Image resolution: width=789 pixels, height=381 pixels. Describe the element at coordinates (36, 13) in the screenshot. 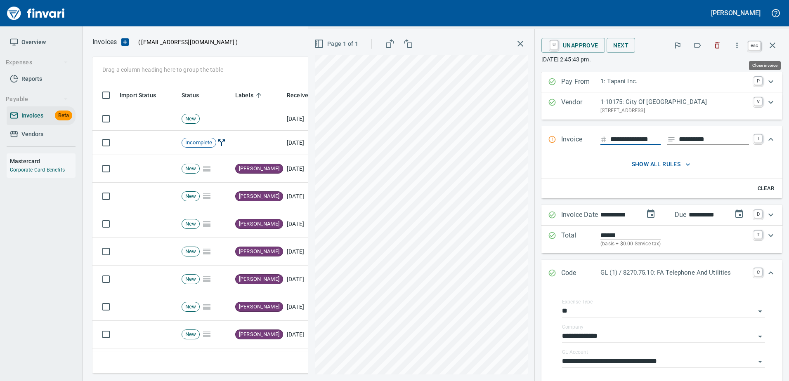

I see `a: Finvari` at that location.